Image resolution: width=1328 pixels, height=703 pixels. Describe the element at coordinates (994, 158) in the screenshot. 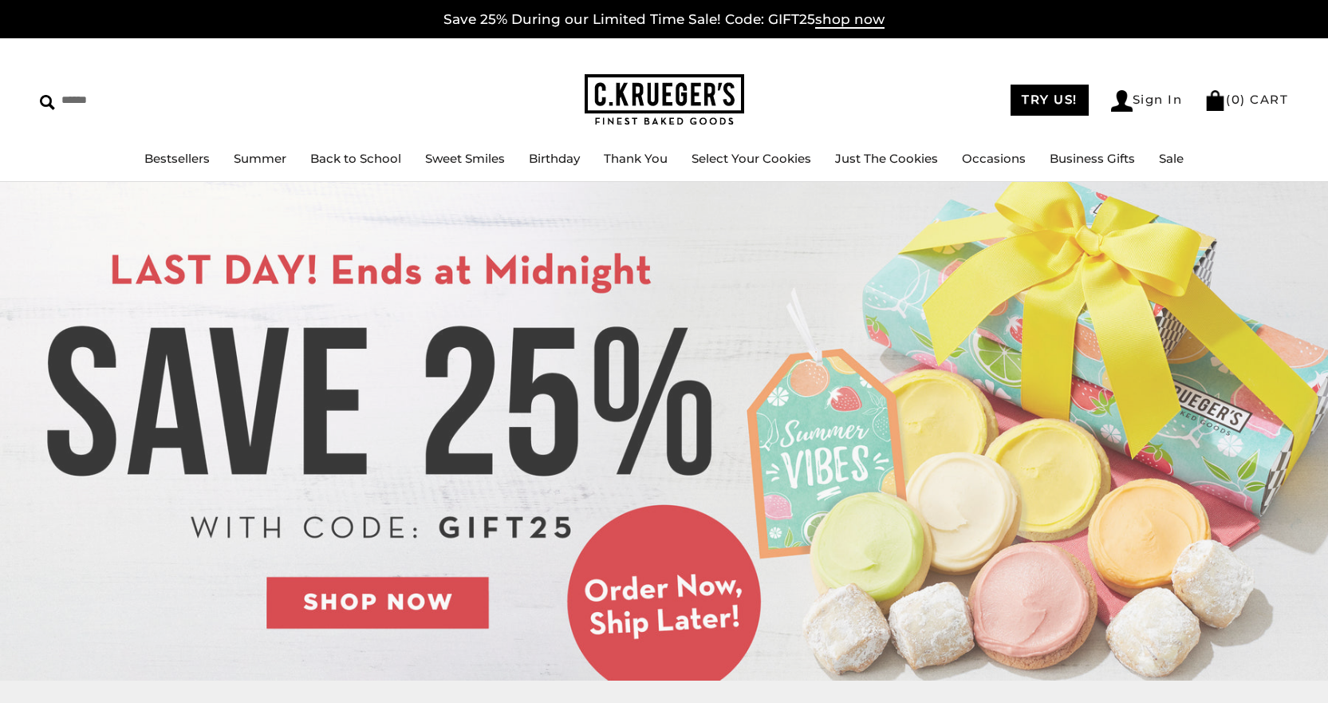

I see `a: Occasions` at that location.